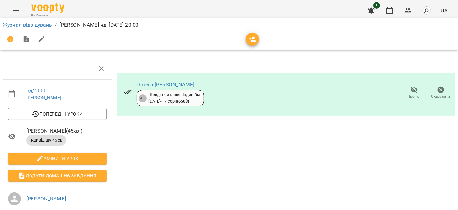 The height and width of the screenshot is (210, 458). What do you see at coordinates (414, 93) in the screenshot?
I see `button: Прогул` at bounding box center [414, 93].